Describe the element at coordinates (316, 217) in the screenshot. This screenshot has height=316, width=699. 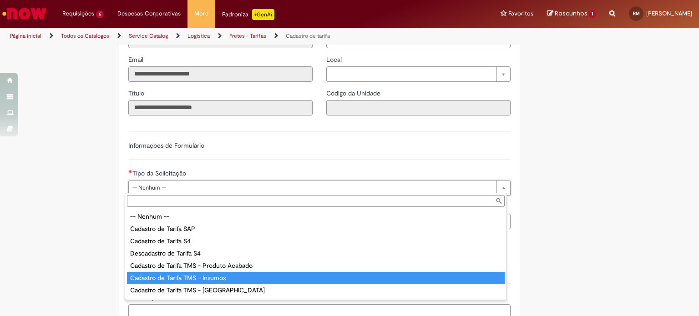
I see `div: -- Nenhum --` at that location.